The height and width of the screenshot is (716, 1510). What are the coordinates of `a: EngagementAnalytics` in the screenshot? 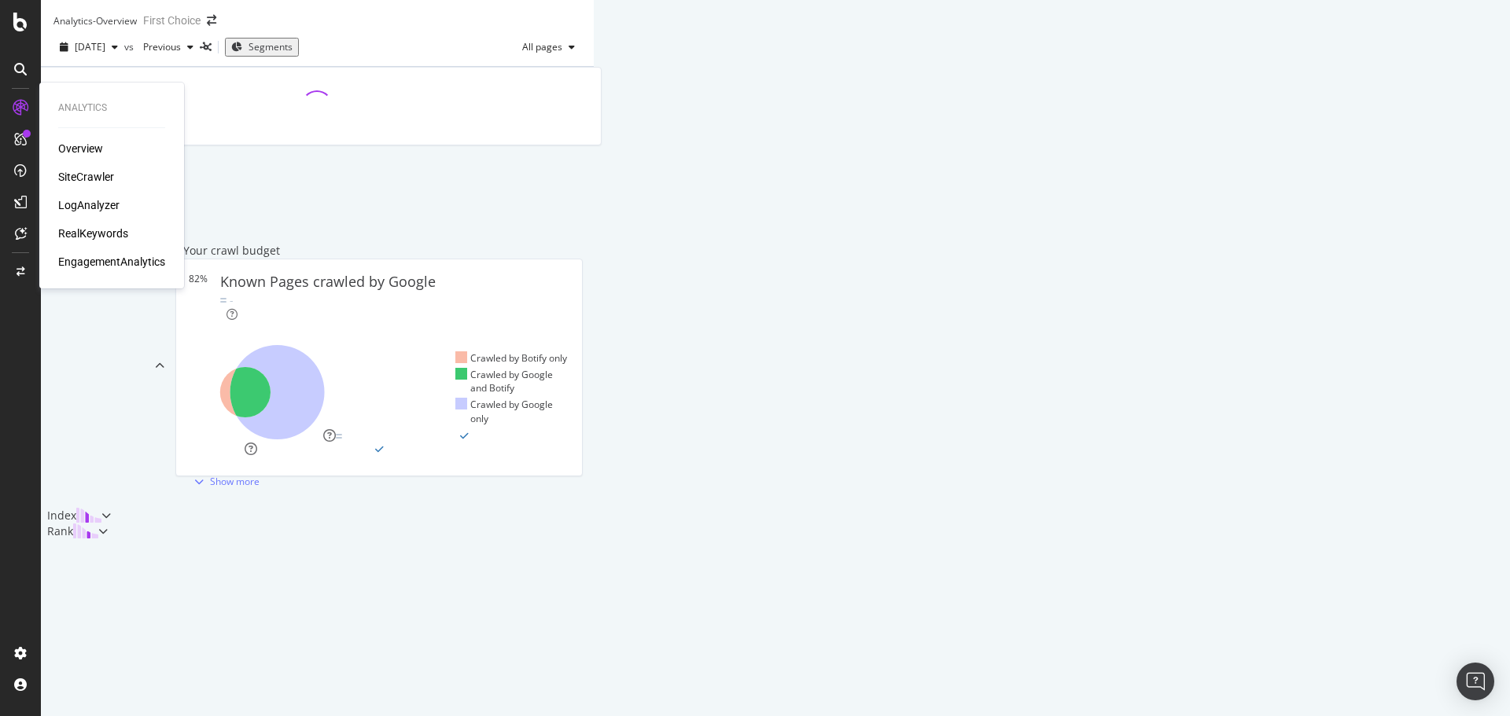 It's located at (112, 262).